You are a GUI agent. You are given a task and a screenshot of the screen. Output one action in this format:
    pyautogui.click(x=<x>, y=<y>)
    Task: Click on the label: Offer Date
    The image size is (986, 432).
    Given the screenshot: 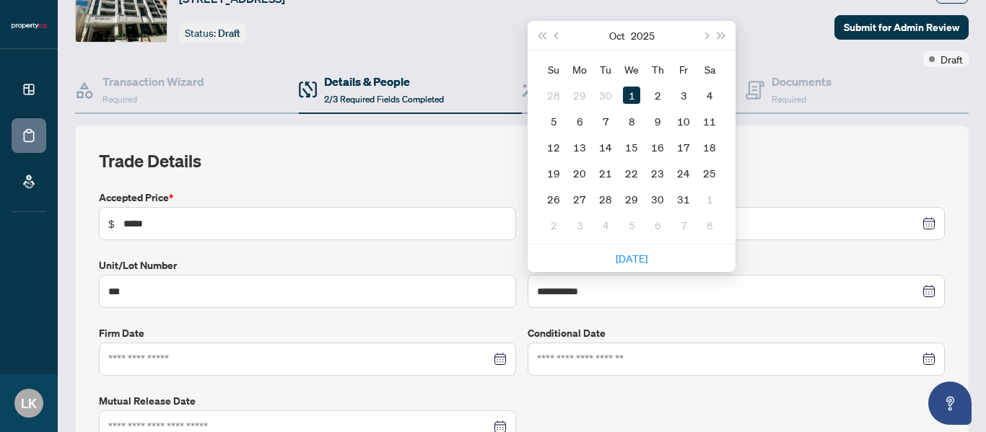 What is the action you would take?
    pyautogui.click(x=736, y=198)
    